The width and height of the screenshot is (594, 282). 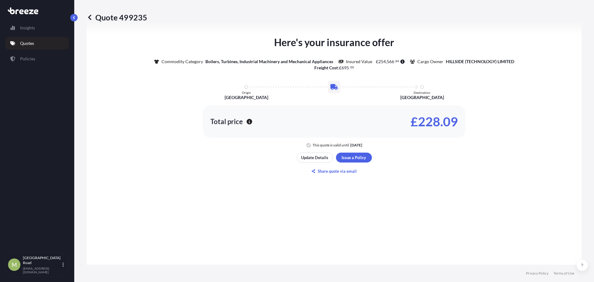 What do you see at coordinates (564, 273) in the screenshot?
I see `a: Terms of Use` at bounding box center [564, 273].